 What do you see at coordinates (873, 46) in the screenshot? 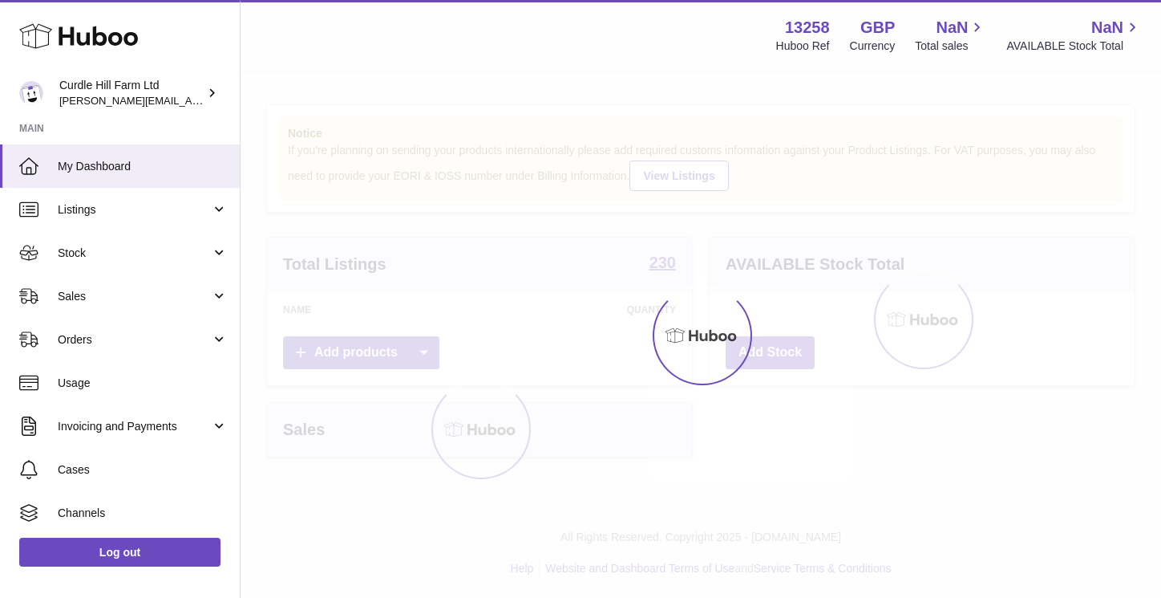
I see `div: Currency` at bounding box center [873, 46].